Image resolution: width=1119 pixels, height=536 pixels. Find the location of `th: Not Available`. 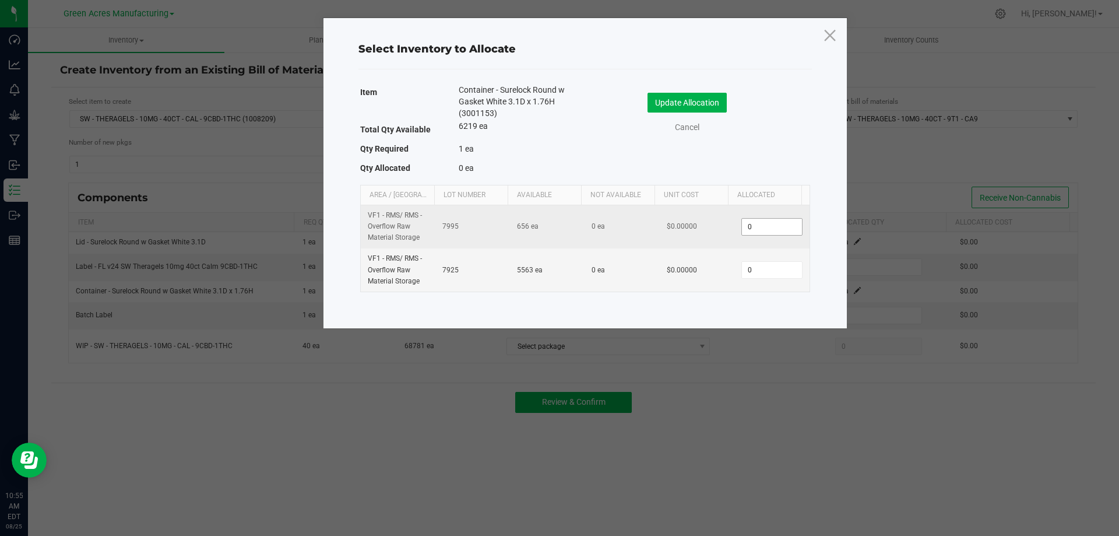

th: Not Available is located at coordinates (618, 195).